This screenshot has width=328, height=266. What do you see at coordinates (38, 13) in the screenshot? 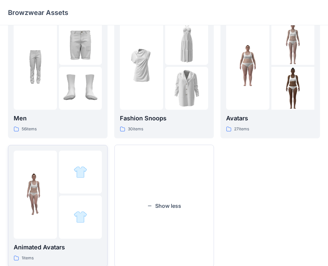
I see `p: Browzwear Assets` at bounding box center [38, 13].